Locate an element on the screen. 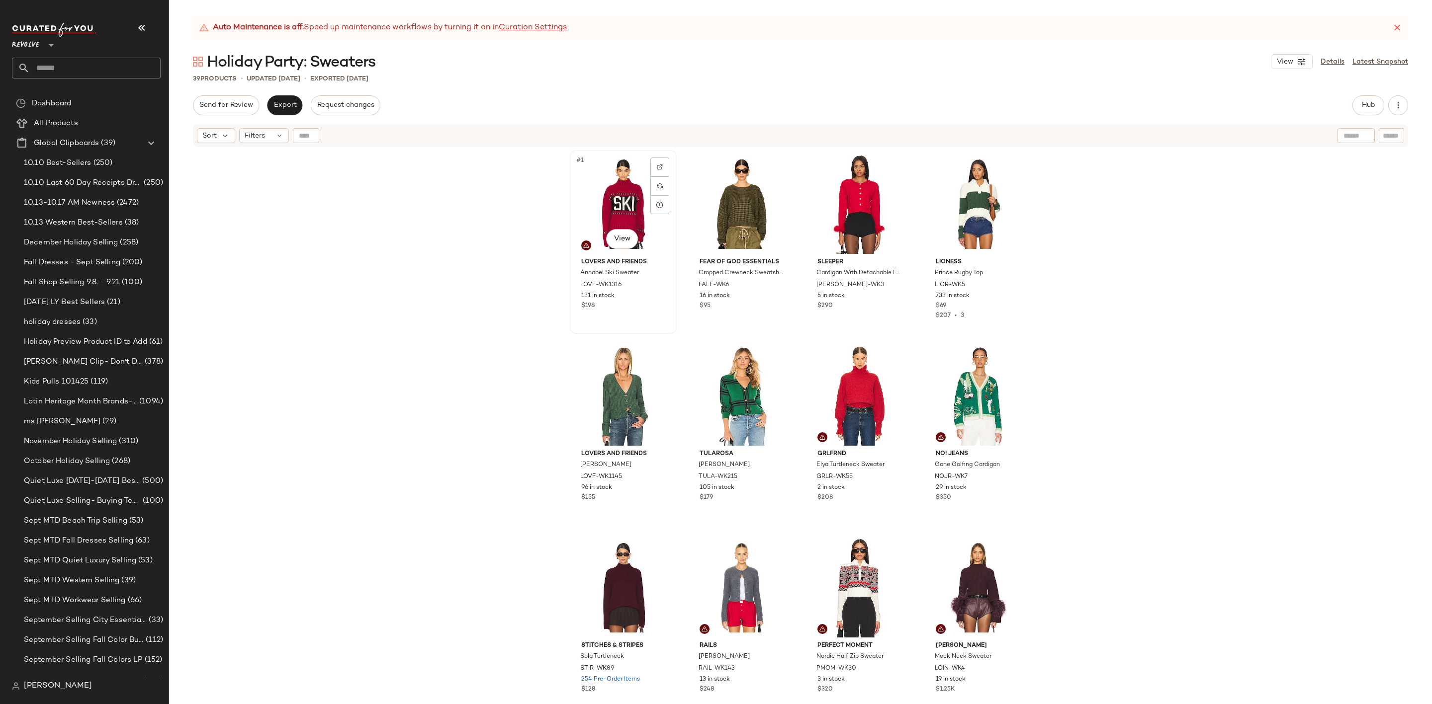 The height and width of the screenshot is (704, 1432). img: cfy_white_logo.C9jOOHJF.svg is located at coordinates (54, 30).